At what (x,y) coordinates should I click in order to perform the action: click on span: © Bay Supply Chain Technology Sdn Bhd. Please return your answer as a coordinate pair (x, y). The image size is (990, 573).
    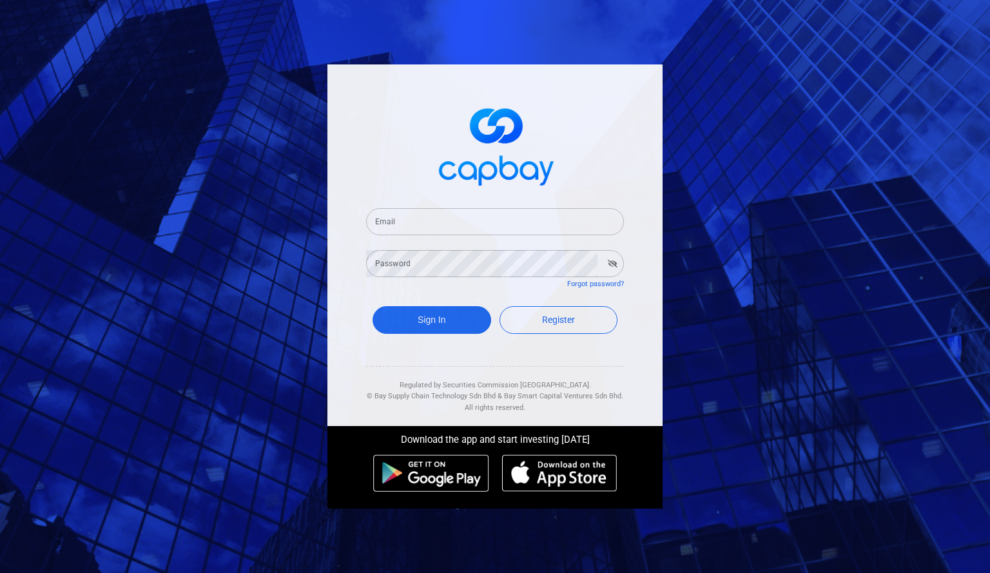
    Looking at the image, I should click on (431, 396).